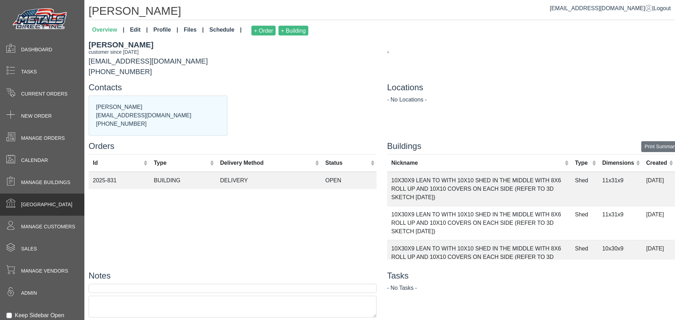 The image size is (675, 320). What do you see at coordinates (40, 19) in the screenshot?
I see `img: Metals Direct Inc Logo` at bounding box center [40, 19].